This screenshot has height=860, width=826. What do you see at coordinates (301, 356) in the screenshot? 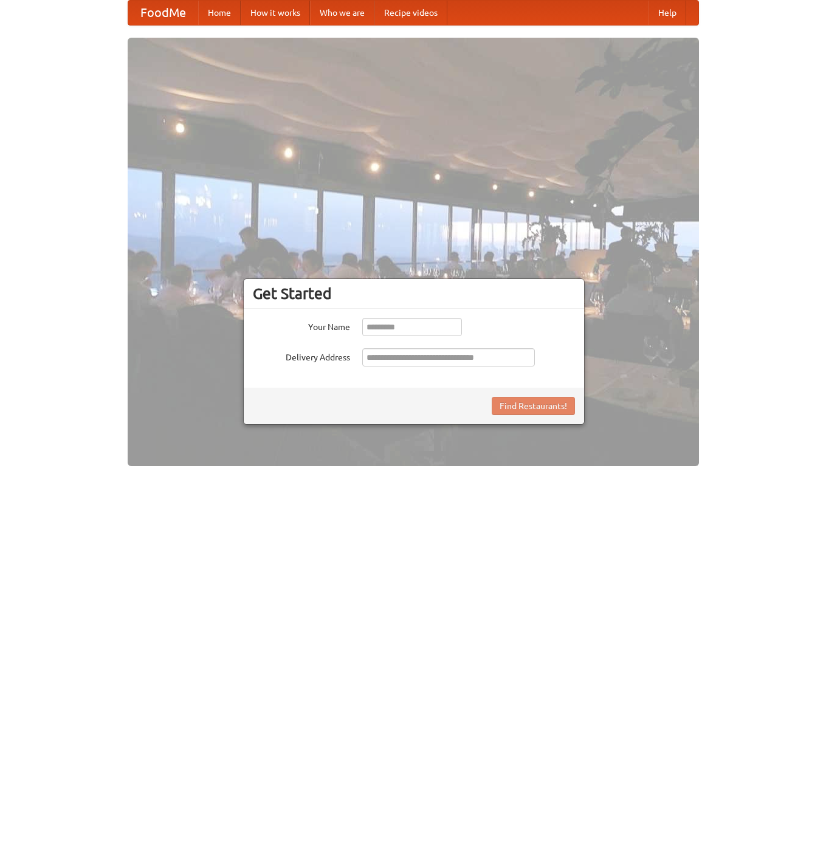
I see `label: Delivery Address` at bounding box center [301, 356].